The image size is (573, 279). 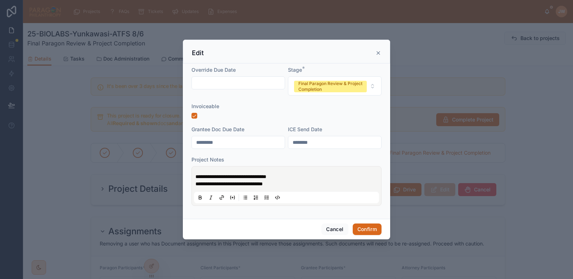 What do you see at coordinates (367, 229) in the screenshot?
I see `button: Confirm` at bounding box center [367, 229].